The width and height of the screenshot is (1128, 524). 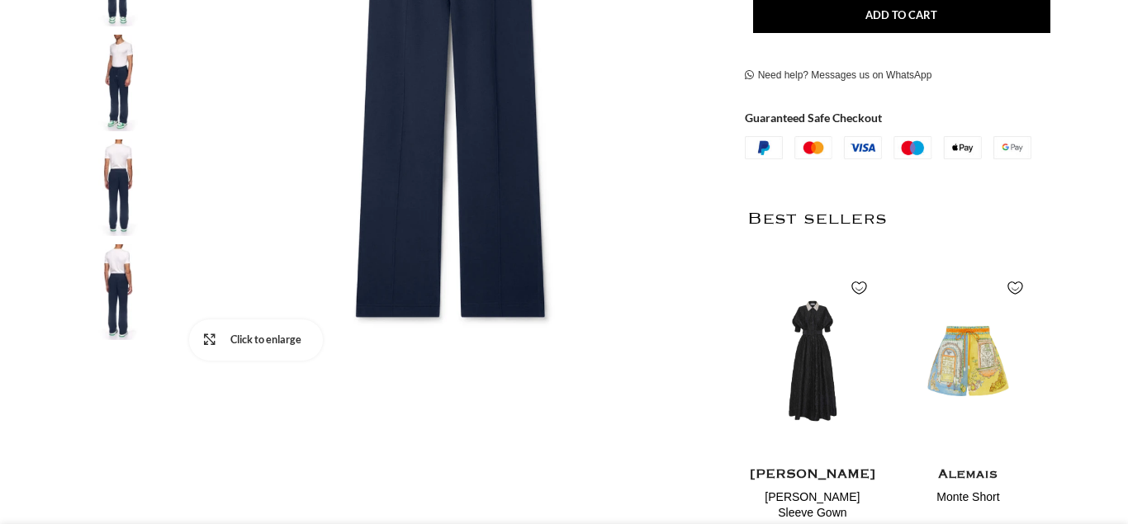 What do you see at coordinates (967, 362) in the screenshot?
I see `img: Alemais-Monte-Short-3.jpg` at bounding box center [967, 362].